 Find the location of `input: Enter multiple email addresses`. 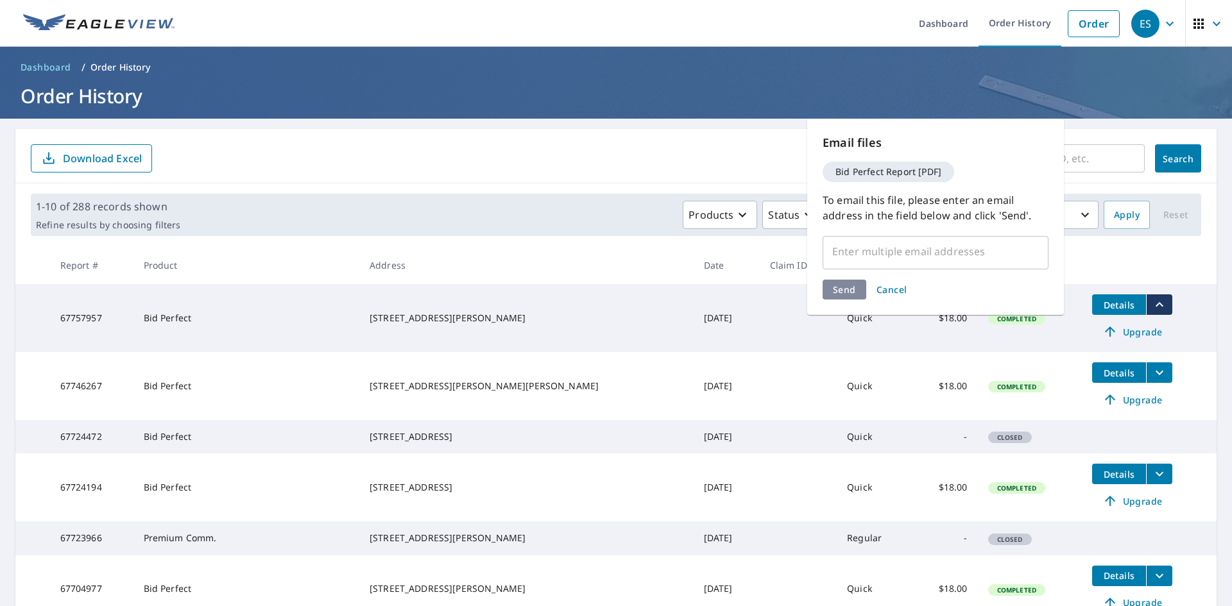

input: Enter multiple email addresses is located at coordinates (926, 252).